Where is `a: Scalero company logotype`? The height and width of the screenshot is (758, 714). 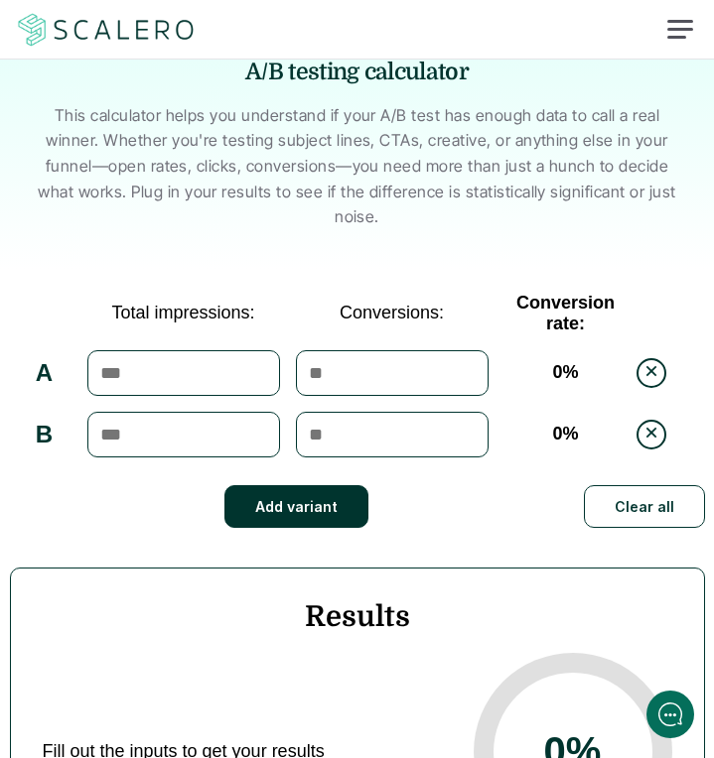
a: Scalero company logotype is located at coordinates (106, 30).